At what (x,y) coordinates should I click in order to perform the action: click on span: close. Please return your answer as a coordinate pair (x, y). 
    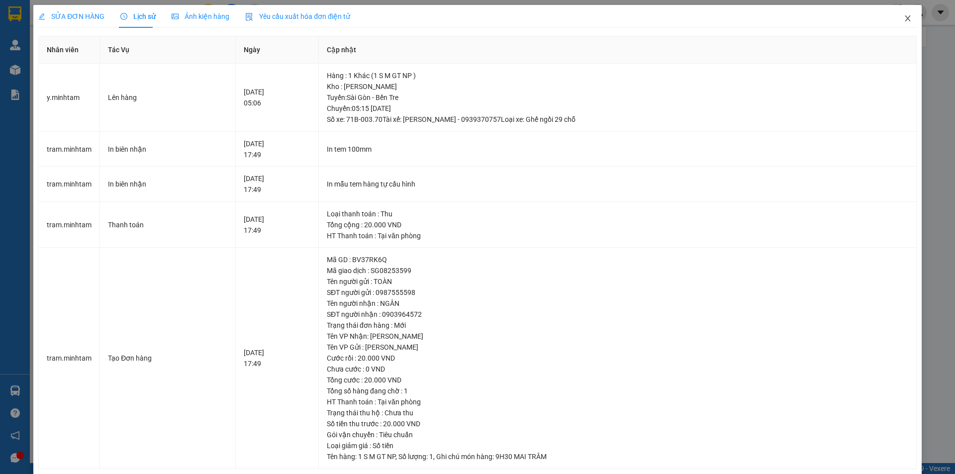
    Looking at the image, I should click on (908, 18).